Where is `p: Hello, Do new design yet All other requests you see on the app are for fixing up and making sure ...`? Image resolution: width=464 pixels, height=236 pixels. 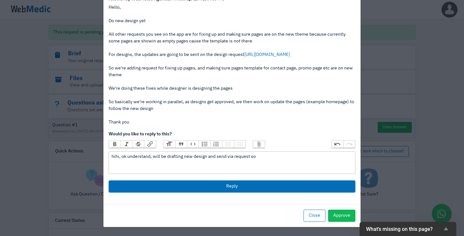
p: Hello, Do new design yet All other requests you see on the app are for fixing up and making sure ... is located at coordinates (232, 65).